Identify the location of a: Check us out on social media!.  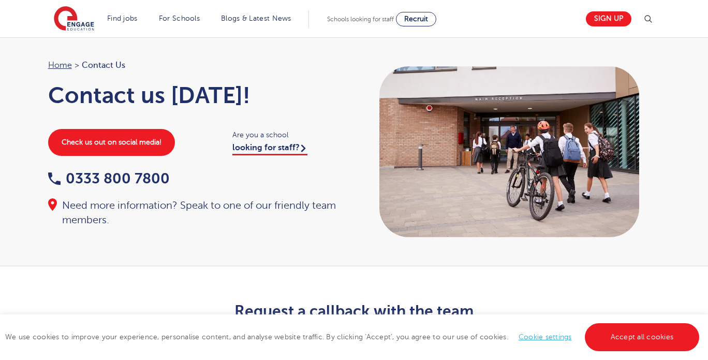
(111, 142).